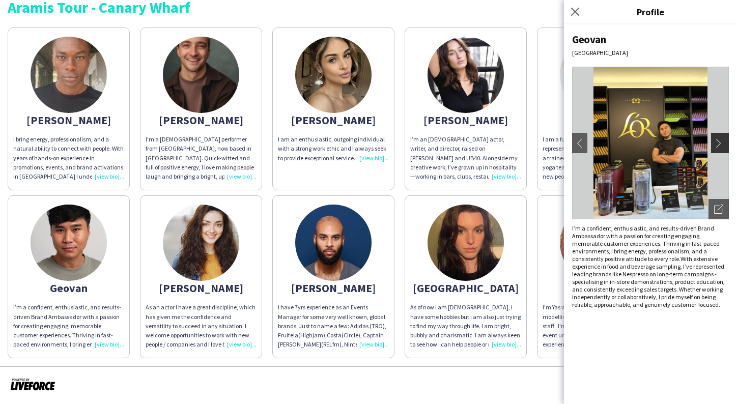 The image size is (737, 404). What do you see at coordinates (68, 190) in the screenshot?
I see `span: I bring energy, professionalism, and a natural ability to connect with people. With years of hand...` at bounding box center [68, 190].